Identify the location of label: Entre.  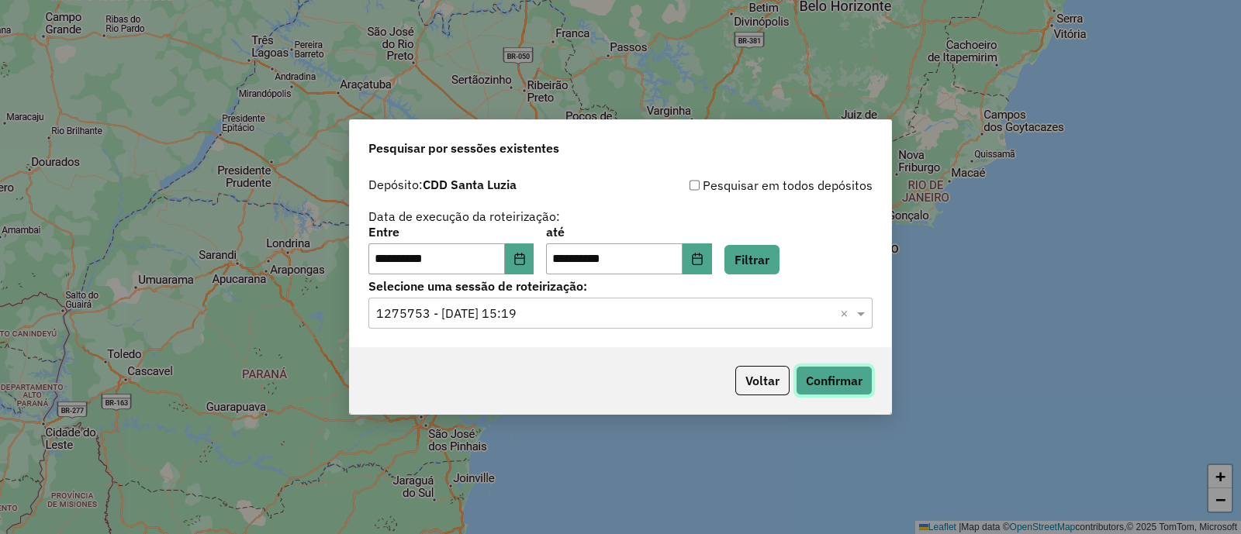
(451, 232).